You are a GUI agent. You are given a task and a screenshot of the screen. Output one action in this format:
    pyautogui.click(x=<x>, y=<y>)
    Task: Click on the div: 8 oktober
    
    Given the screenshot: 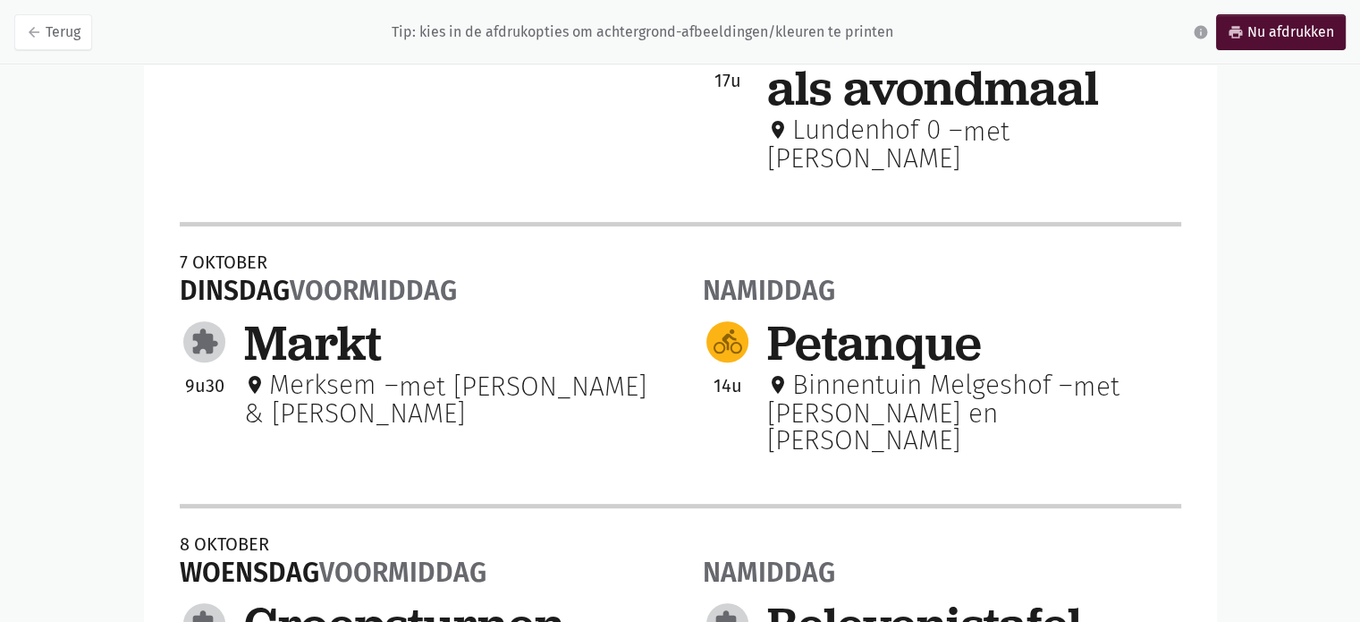 What is the action you would take?
    pyautogui.click(x=333, y=544)
    